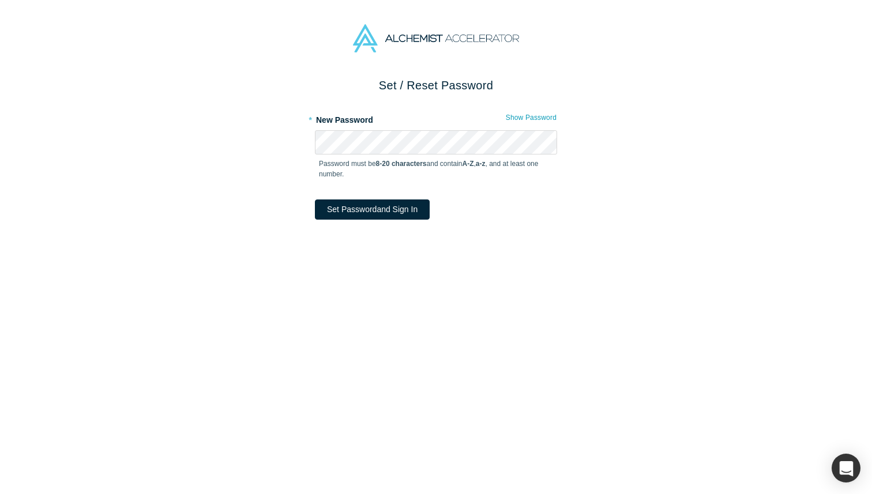 The height and width of the screenshot is (494, 872). I want to click on p: Password must be and contain , , and at least one number., so click(436, 169).